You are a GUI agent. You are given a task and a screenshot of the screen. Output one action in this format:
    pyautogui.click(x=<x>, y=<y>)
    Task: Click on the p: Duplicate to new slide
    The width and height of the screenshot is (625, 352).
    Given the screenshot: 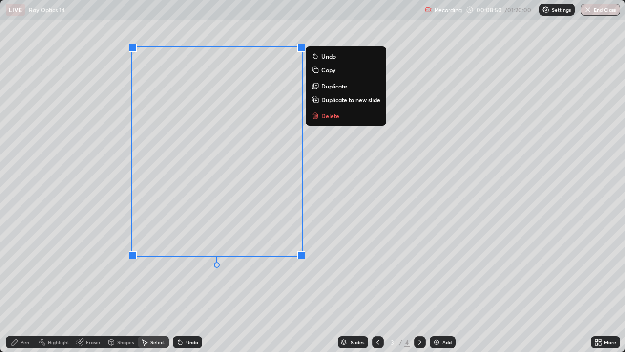 What is the action you would take?
    pyautogui.click(x=351, y=100)
    